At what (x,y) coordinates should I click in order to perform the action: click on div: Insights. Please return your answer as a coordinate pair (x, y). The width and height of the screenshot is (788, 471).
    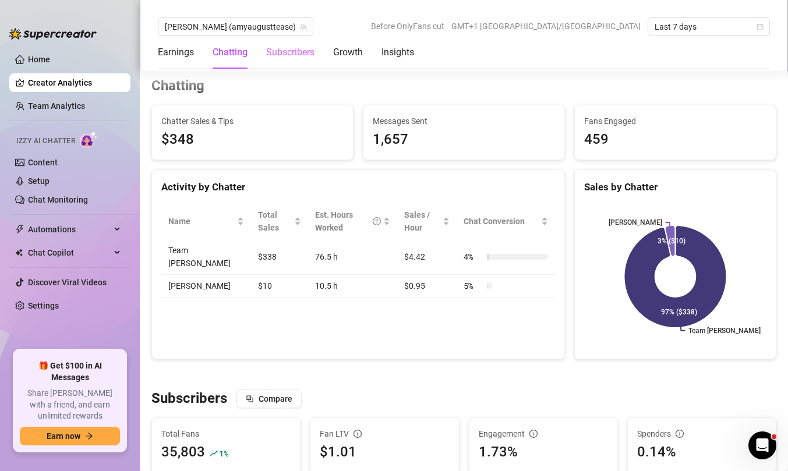
    Looking at the image, I should click on (398, 52).